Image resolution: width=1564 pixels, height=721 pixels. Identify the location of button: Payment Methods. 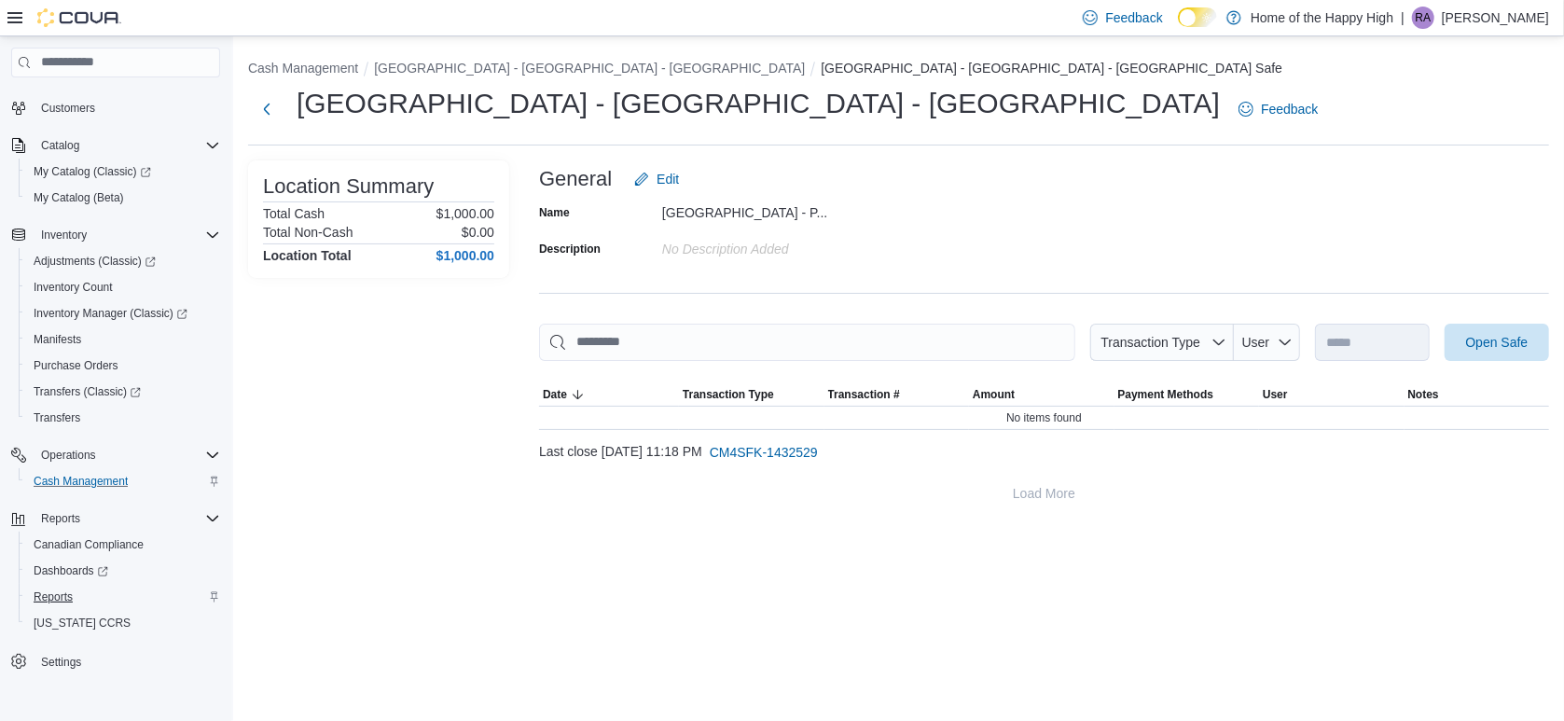
(1187, 394).